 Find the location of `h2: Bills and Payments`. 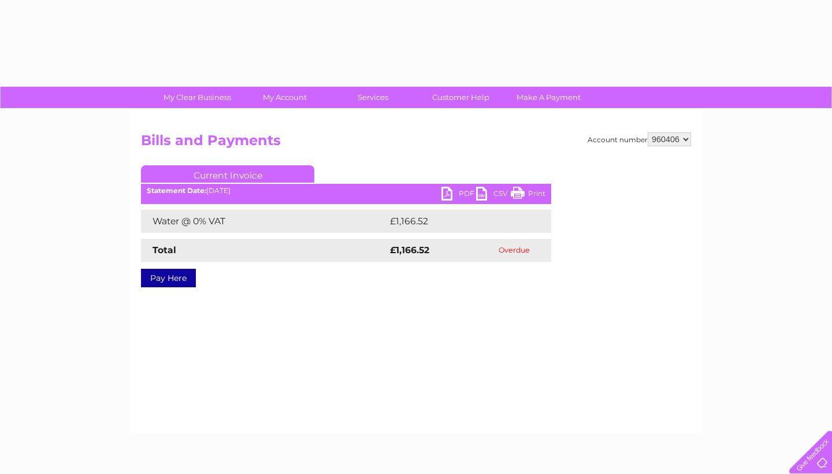

h2: Bills and Payments is located at coordinates (416, 143).